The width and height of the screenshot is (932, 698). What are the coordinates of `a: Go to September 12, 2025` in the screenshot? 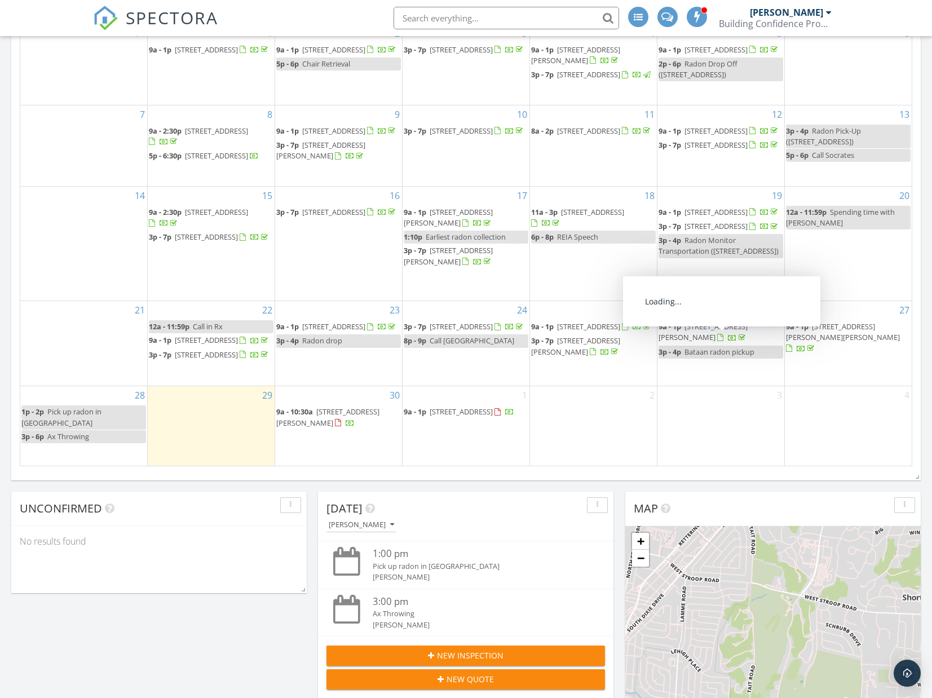 It's located at (777, 114).